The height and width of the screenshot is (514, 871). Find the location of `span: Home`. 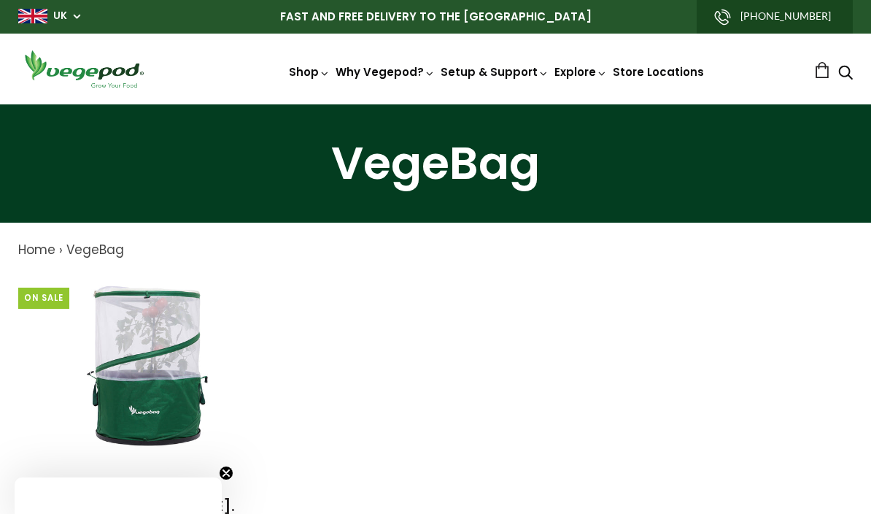

span: Home is located at coordinates (36, 249).